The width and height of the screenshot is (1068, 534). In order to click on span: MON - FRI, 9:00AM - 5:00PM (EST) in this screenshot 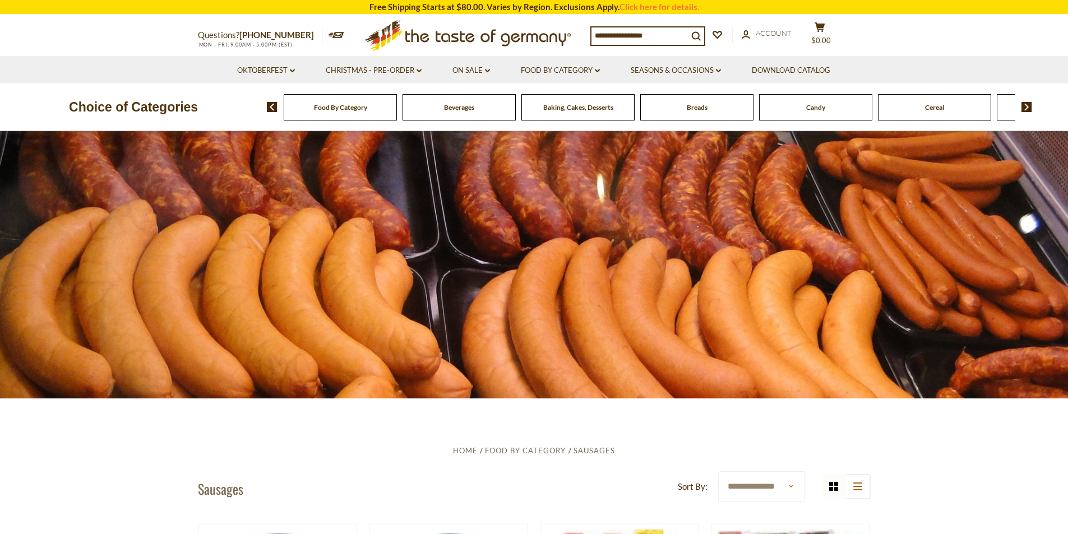, I will do `click(245, 44)`.